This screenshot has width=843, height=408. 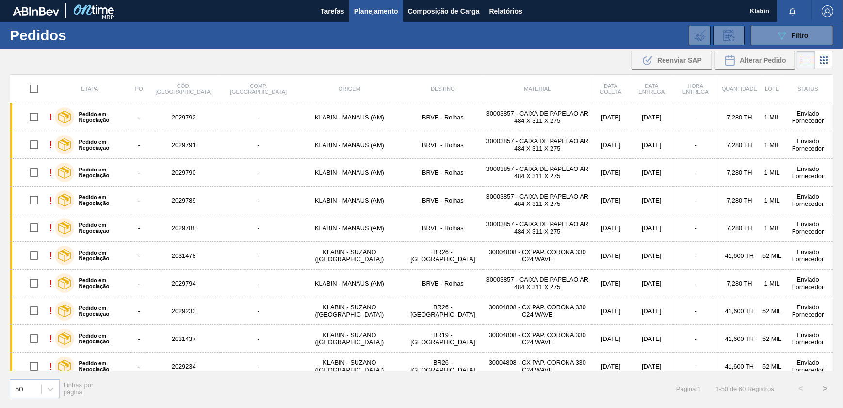 What do you see at coordinates (184, 311) in the screenshot?
I see `td: 2029233` at bounding box center [184, 311].